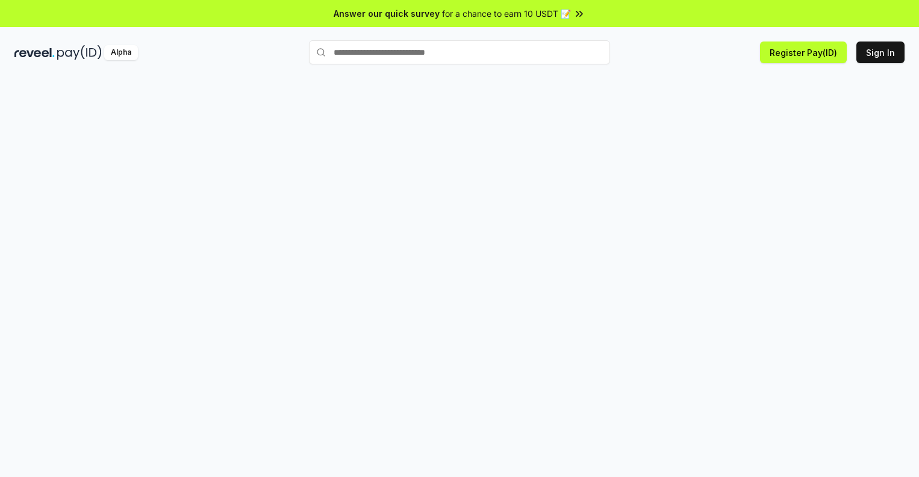 The image size is (919, 477). I want to click on span: Answer our quick survey, so click(387, 13).